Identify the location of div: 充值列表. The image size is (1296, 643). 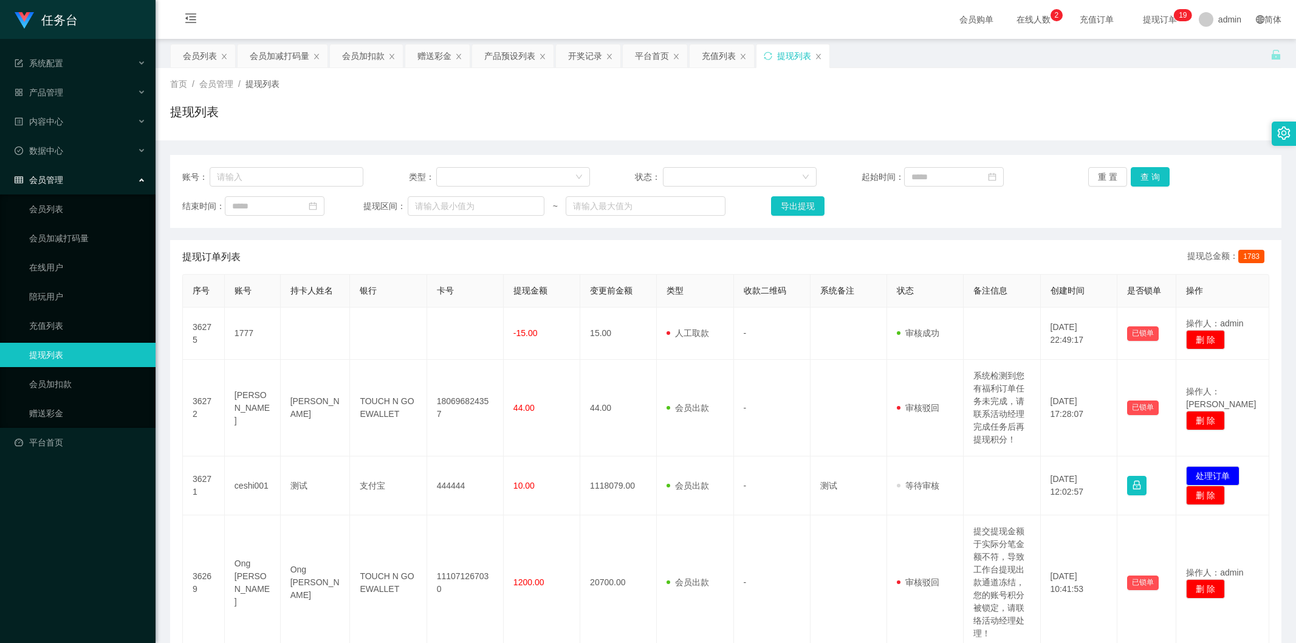
(719, 56).